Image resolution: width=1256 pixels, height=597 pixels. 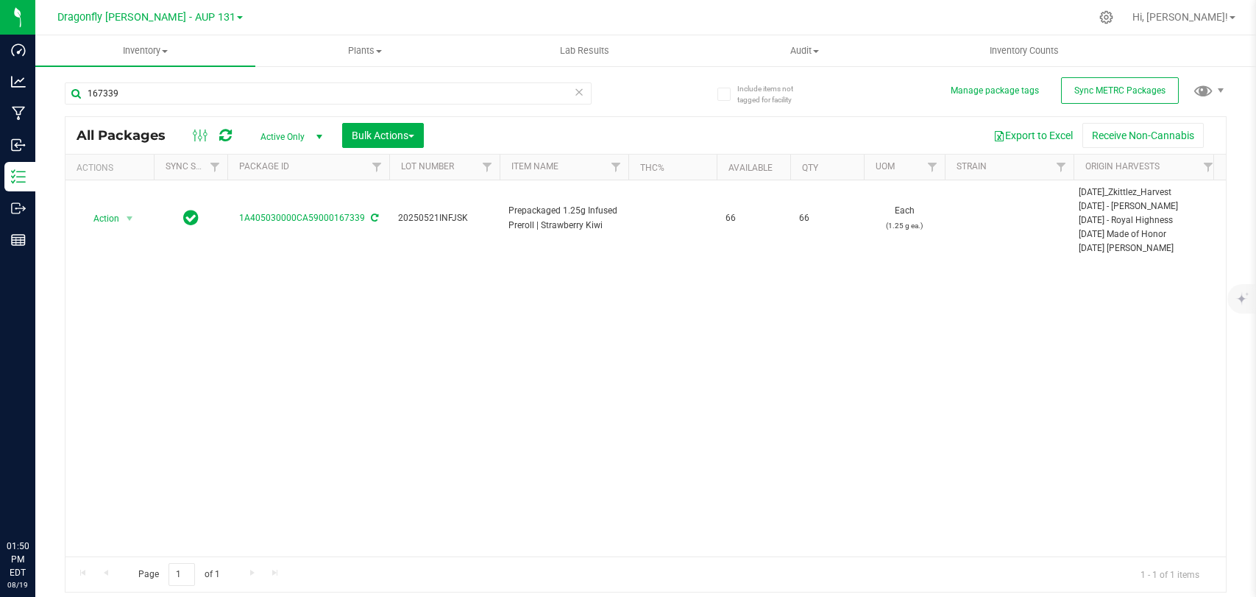 What do you see at coordinates (1143, 135) in the screenshot?
I see `button: Receive Non-Cannabis` at bounding box center [1143, 135].